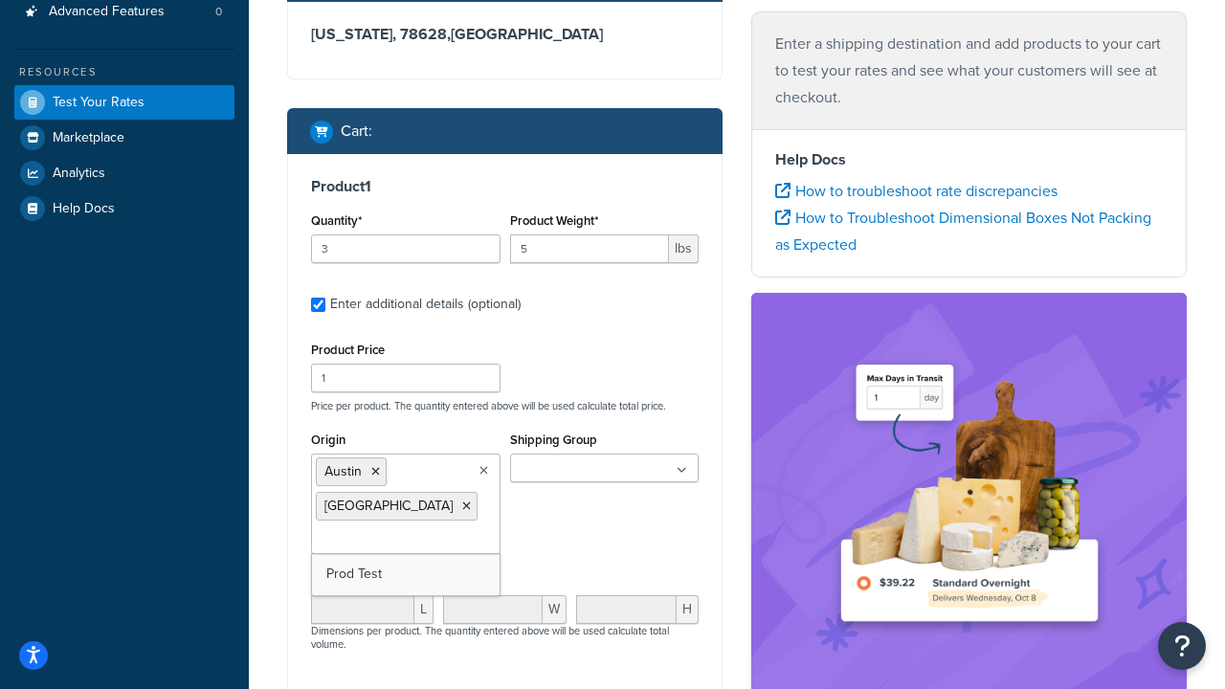 Image resolution: width=1225 pixels, height=689 pixels. I want to click on input: 0.00, so click(590, 249).